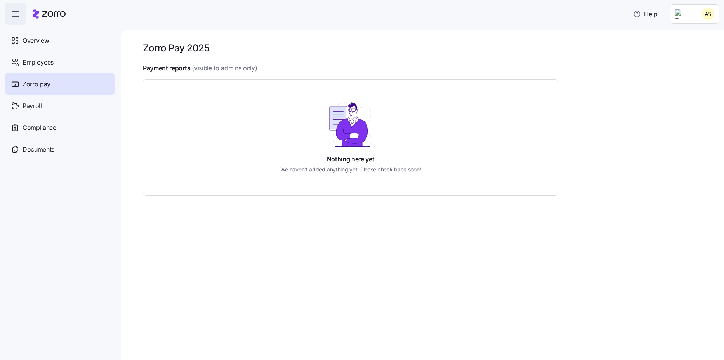  I want to click on span: Overview, so click(36, 40).